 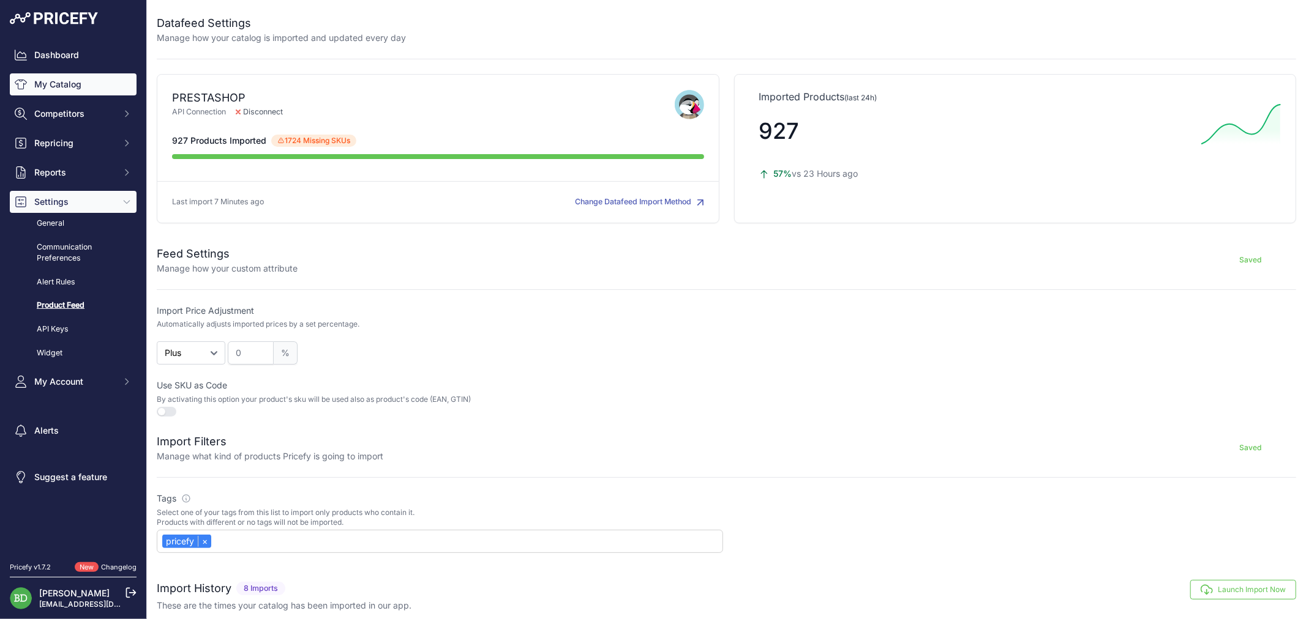 What do you see at coordinates (779, 131) in the screenshot?
I see `span: 927` at bounding box center [779, 131].